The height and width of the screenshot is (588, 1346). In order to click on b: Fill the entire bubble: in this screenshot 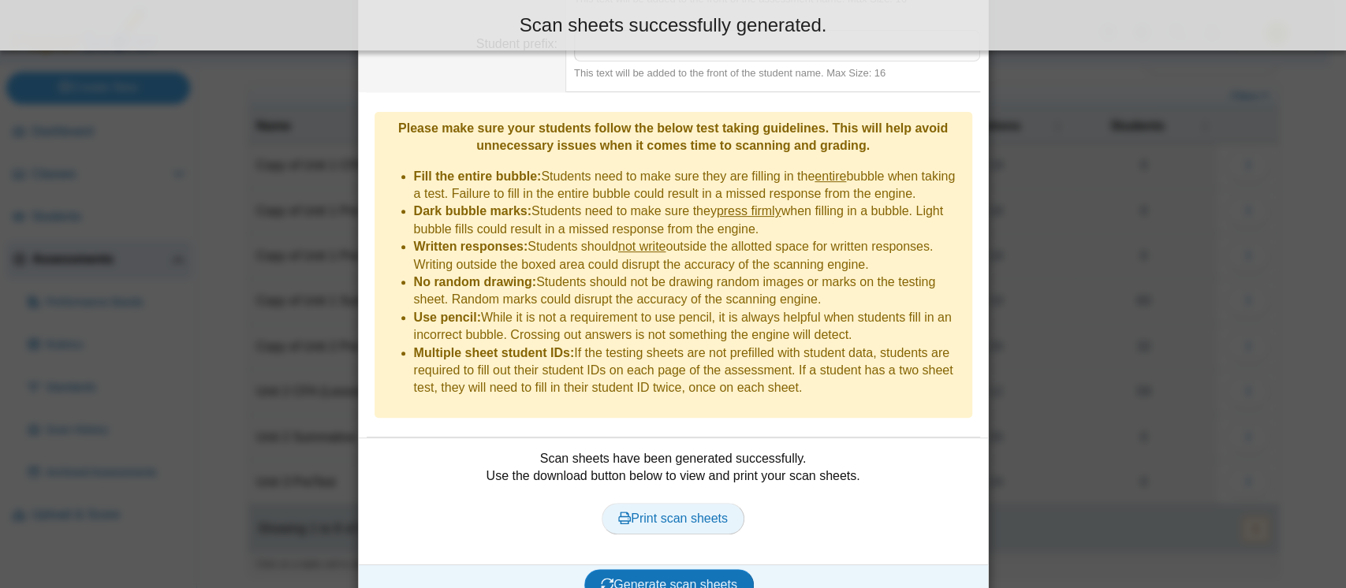, I will do `click(478, 176)`.